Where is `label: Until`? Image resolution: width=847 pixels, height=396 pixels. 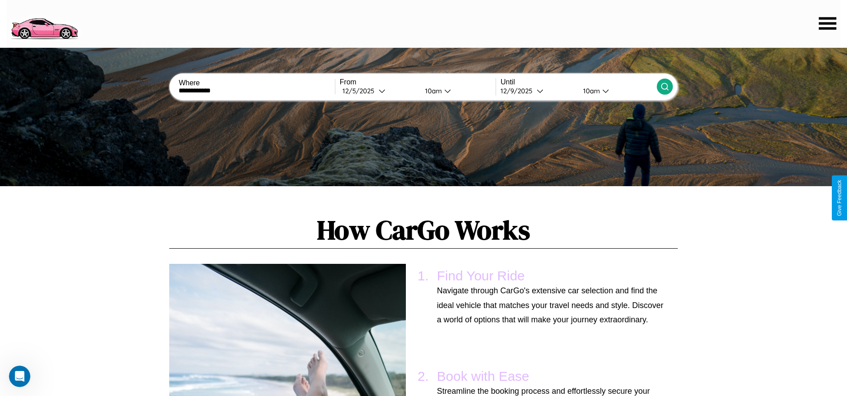 label: Until is located at coordinates (578, 82).